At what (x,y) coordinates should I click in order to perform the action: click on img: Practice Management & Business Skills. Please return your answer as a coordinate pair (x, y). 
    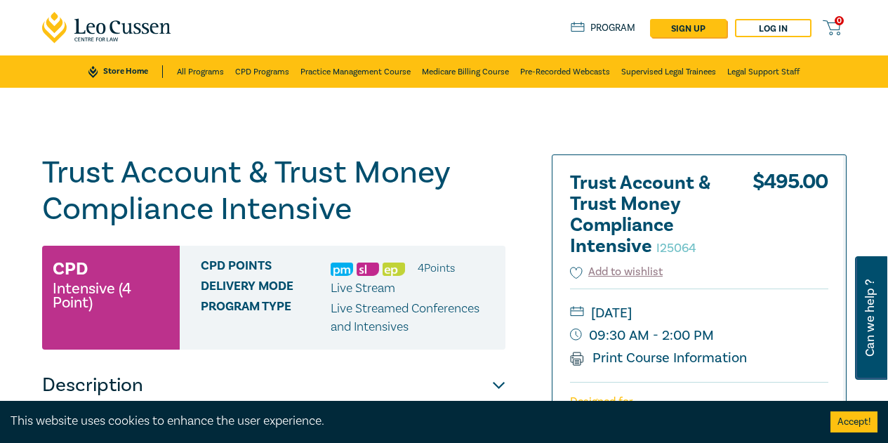
    Looking at the image, I should click on (342, 269).